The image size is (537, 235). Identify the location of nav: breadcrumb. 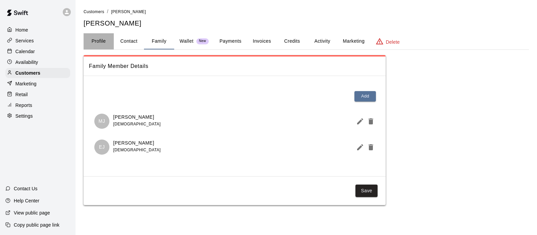
(306, 12).